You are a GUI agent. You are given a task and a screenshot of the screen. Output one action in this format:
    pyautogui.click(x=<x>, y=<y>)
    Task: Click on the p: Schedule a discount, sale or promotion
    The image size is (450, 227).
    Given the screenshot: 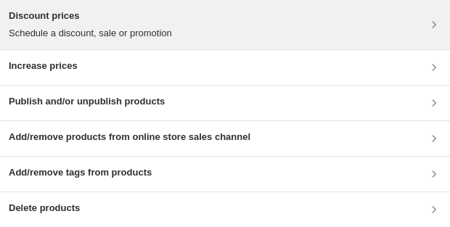 What is the action you would take?
    pyautogui.click(x=90, y=33)
    